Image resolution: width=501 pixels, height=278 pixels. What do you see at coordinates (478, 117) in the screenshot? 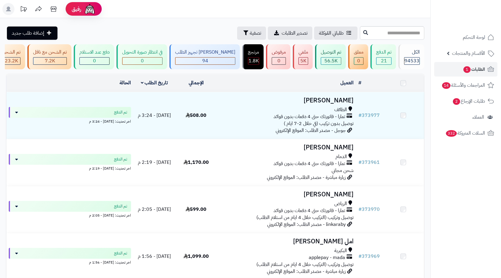
I see `span: العملاء` at bounding box center [478, 117].